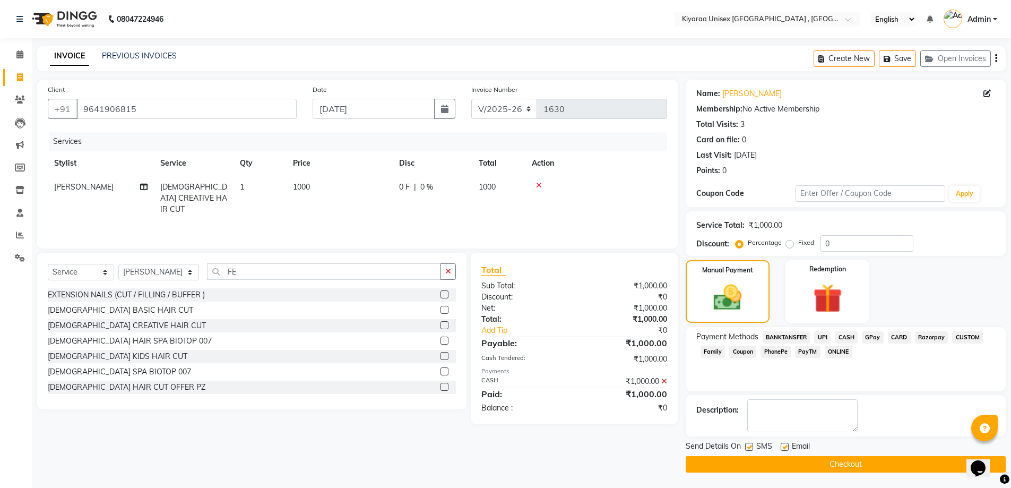 The height and width of the screenshot is (488, 1011). I want to click on span: Admin, so click(979, 19).